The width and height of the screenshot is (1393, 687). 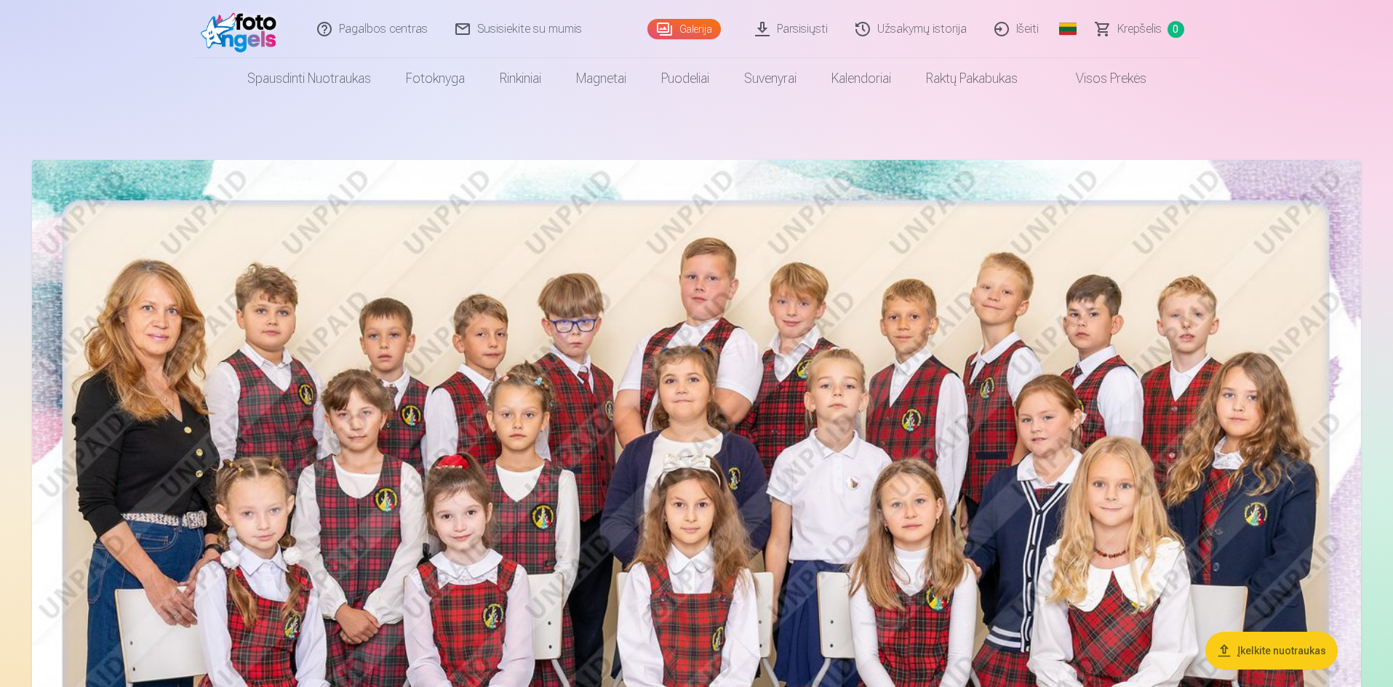 What do you see at coordinates (685, 79) in the screenshot?
I see `a: Puodeliai` at bounding box center [685, 79].